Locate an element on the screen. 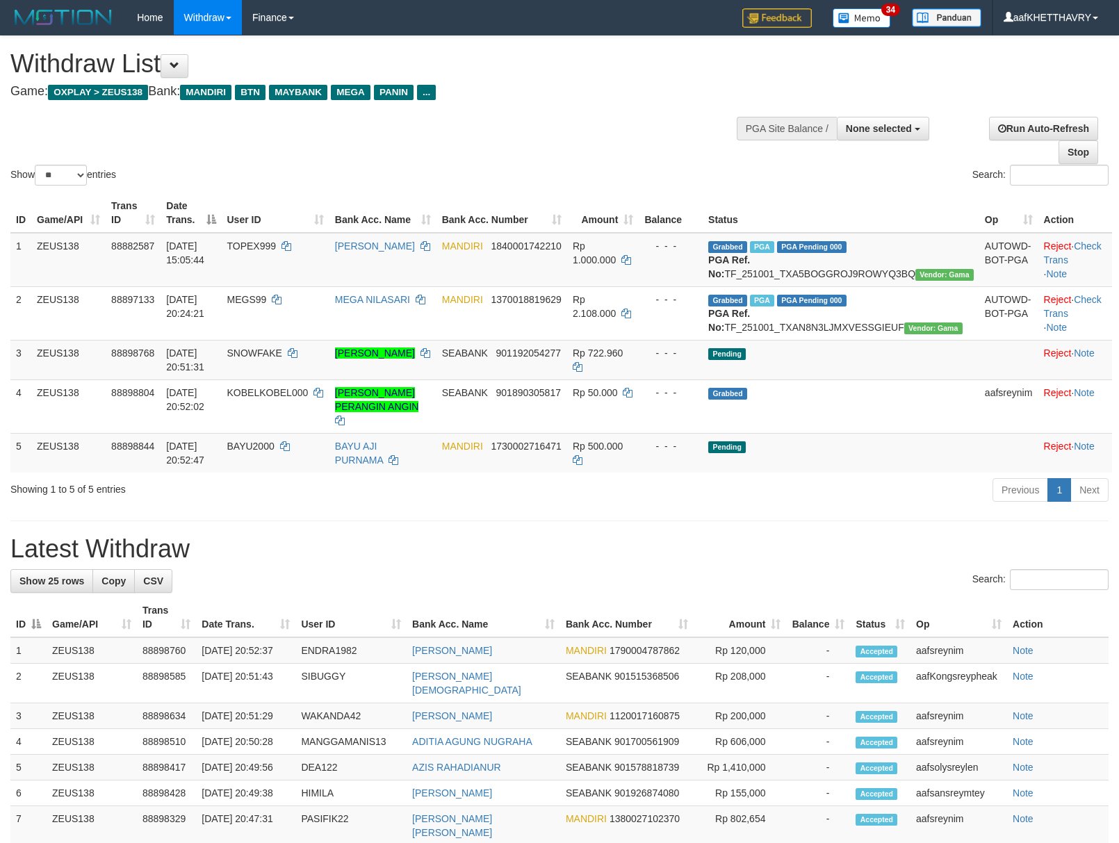 The image size is (1119, 843). span: Copy 1370018819629 to clipboard is located at coordinates (526, 300).